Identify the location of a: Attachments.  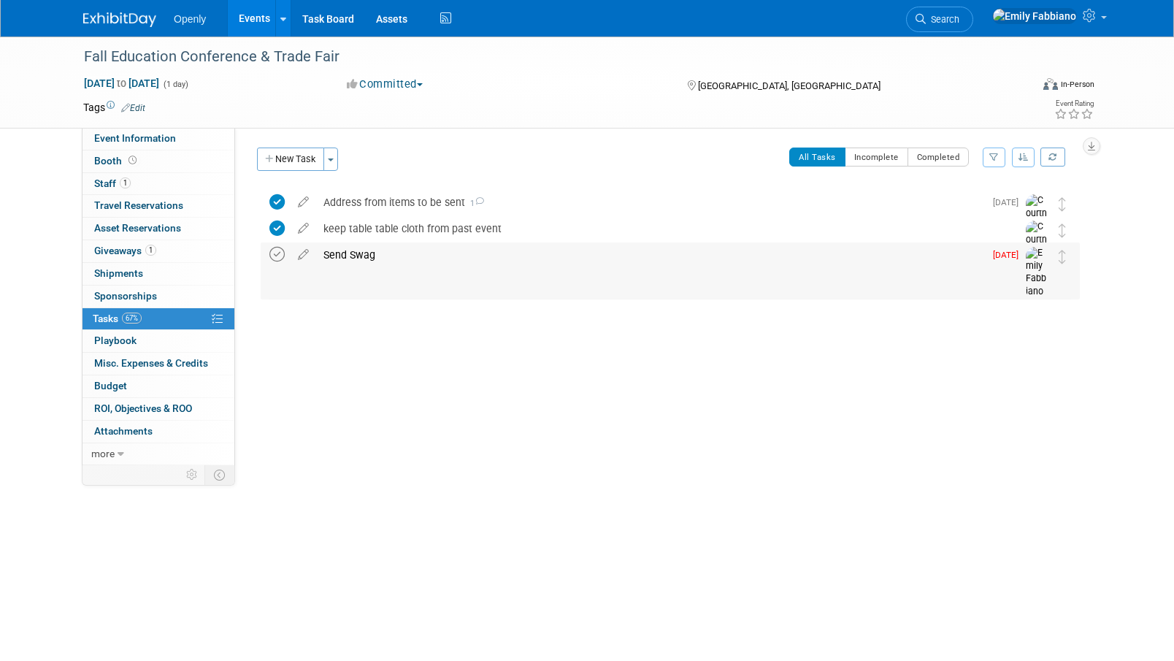
(158, 431).